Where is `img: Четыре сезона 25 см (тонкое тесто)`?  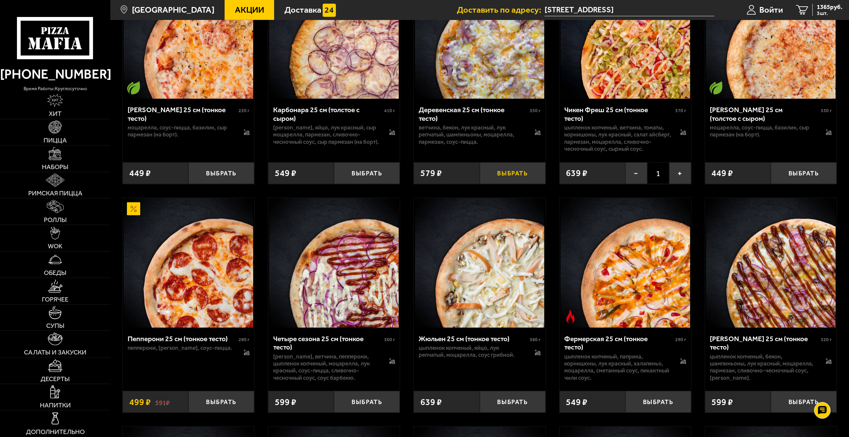 img: Четыре сезона 25 см (тонкое тесто) is located at coordinates (334, 263).